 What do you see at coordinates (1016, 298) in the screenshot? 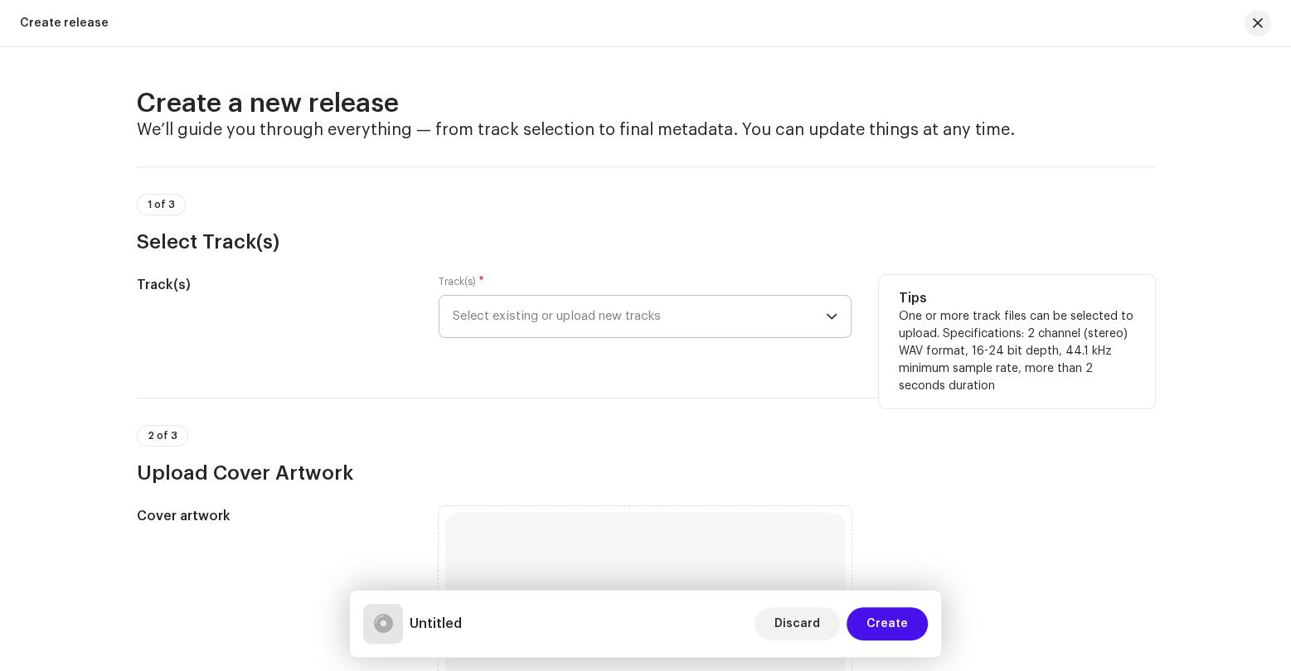
I see `h5: Tips` at bounding box center [1016, 298].